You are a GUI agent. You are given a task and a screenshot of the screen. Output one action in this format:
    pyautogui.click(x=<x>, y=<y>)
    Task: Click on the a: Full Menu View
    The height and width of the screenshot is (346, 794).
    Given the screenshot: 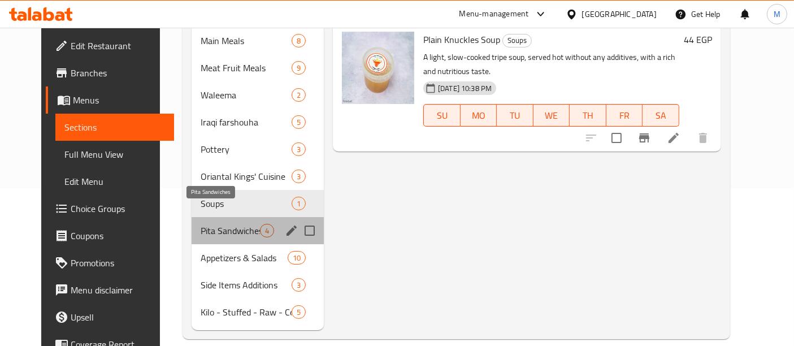 What is the action you would take?
    pyautogui.click(x=115, y=154)
    